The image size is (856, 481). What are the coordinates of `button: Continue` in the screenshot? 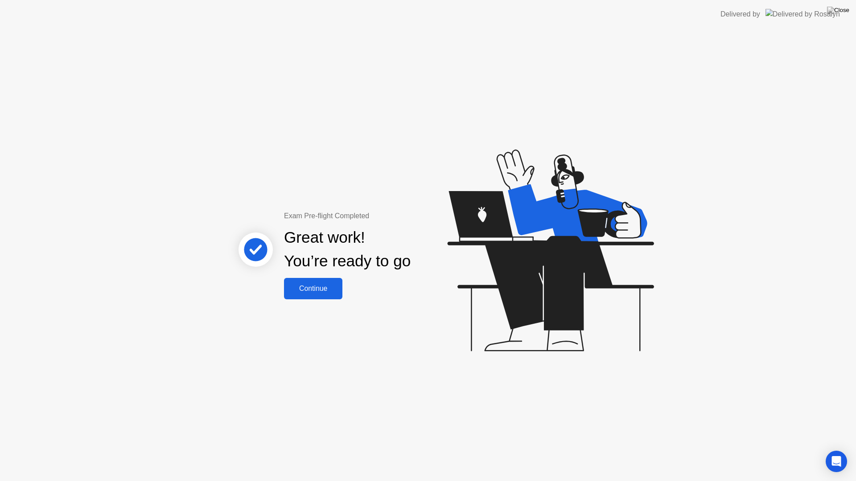 It's located at (313, 289).